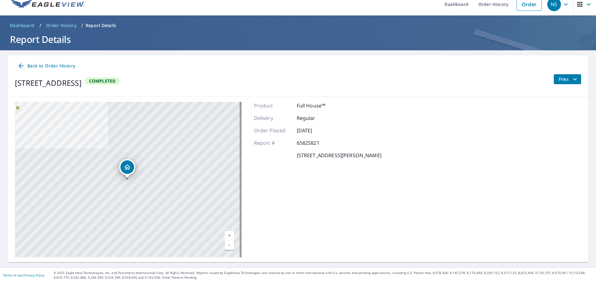  What do you see at coordinates (315, 105) in the screenshot?
I see `p: Full House™` at bounding box center [315, 105].